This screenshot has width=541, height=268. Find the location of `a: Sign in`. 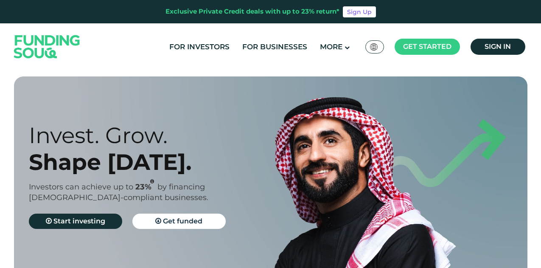

a: Sign in is located at coordinates (498, 47).